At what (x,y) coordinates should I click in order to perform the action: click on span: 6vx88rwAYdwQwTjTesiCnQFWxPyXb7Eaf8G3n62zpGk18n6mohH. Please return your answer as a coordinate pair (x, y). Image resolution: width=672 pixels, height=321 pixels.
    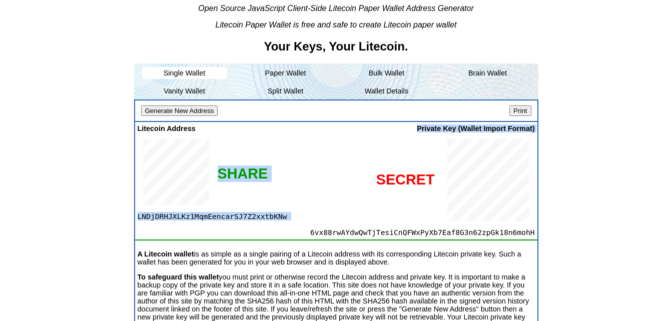
    Looking at the image, I should click on (396, 232).